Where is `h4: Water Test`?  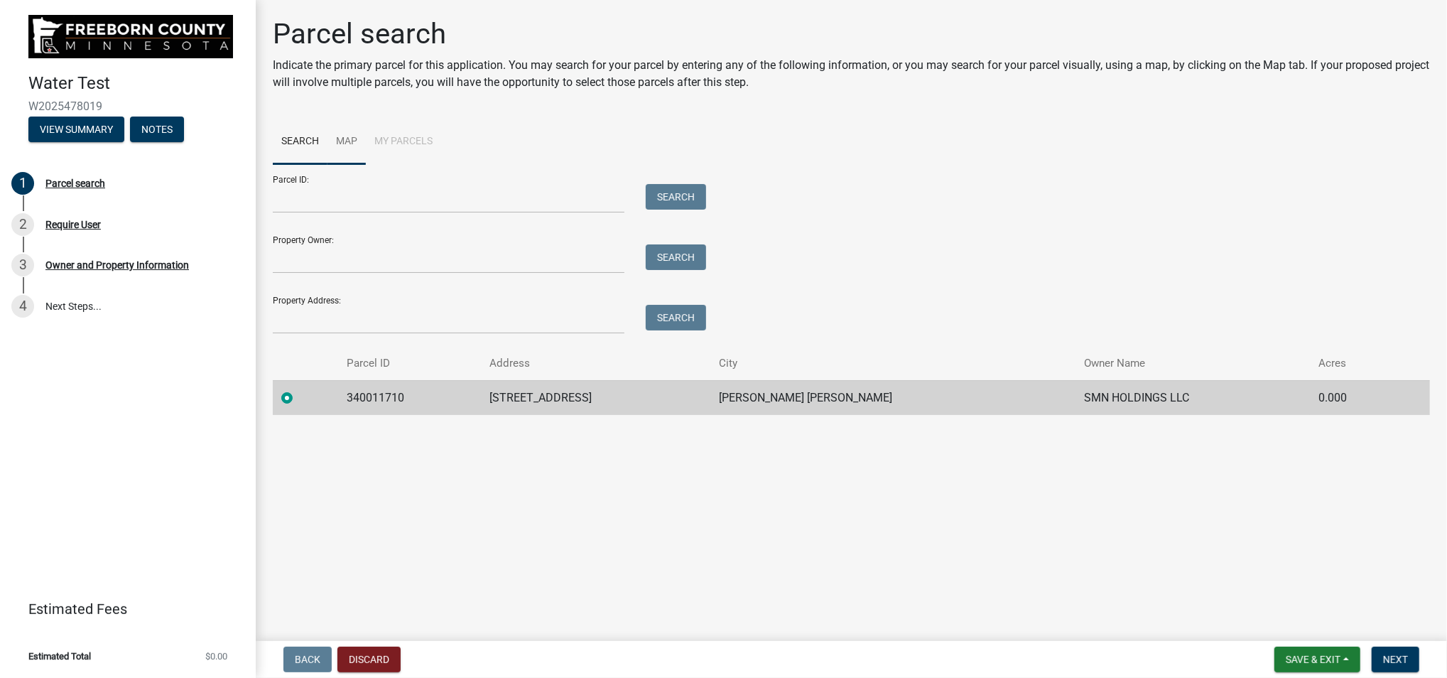 h4: Water Test is located at coordinates (136, 83).